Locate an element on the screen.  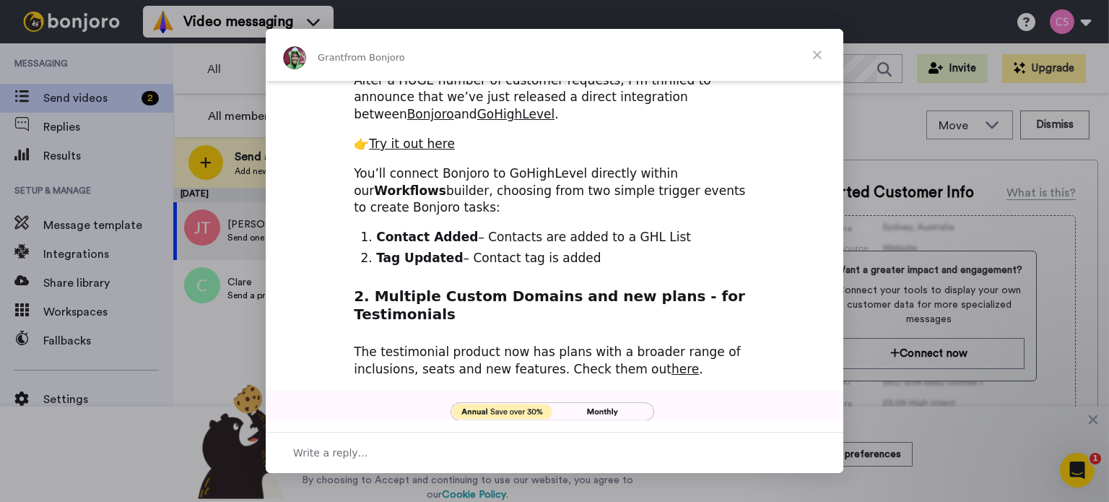
li: – Contacts are added to a GHL List is located at coordinates (565, 237).